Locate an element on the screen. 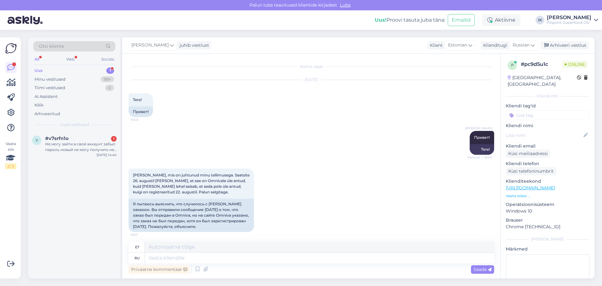  div: Не могу зайти в свой аккаунт забыл пароль новый не могу получить не приходит на почту is located at coordinates (81, 147).